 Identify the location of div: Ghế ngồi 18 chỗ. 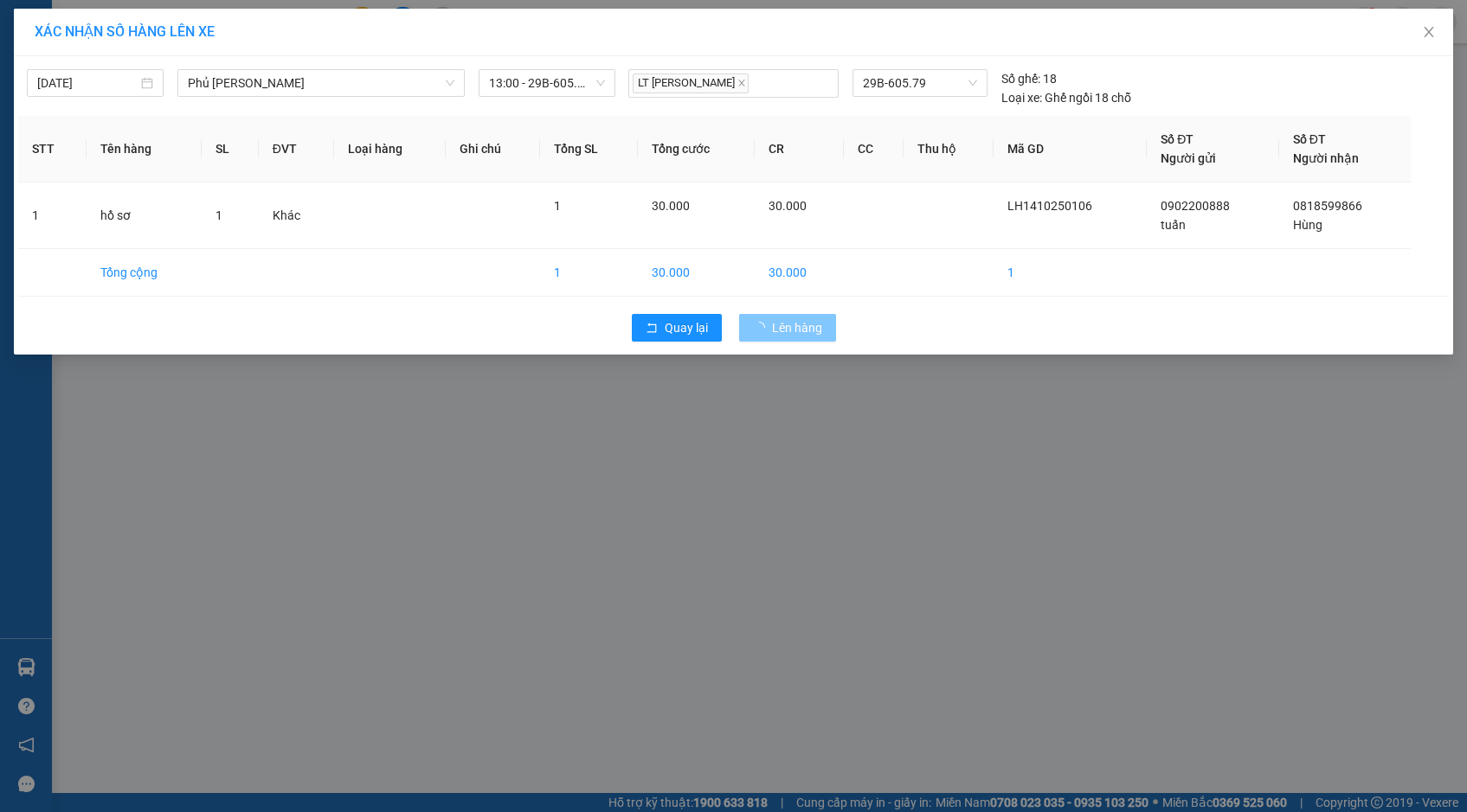
(1066, 98).